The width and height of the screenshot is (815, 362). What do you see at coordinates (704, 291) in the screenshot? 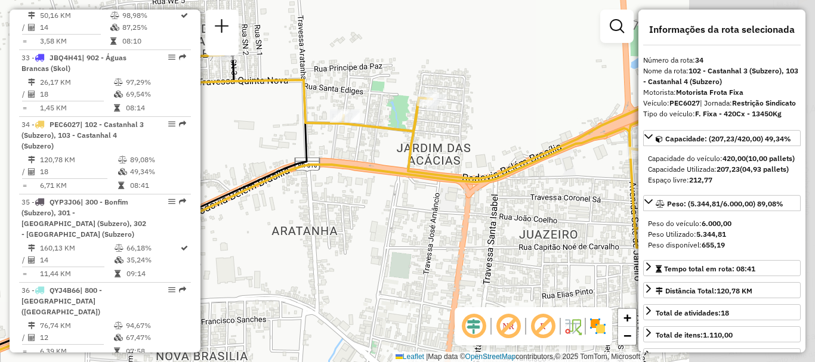
I see `div: Distância Total:` at bounding box center [704, 291].